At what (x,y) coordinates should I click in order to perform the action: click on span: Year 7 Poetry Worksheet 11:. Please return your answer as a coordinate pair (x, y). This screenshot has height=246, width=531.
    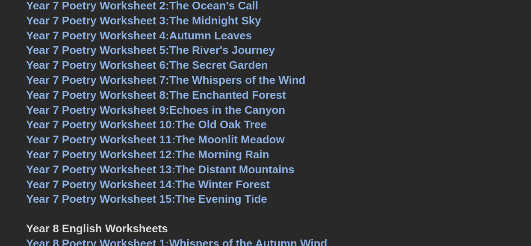
    Looking at the image, I should click on (101, 139).